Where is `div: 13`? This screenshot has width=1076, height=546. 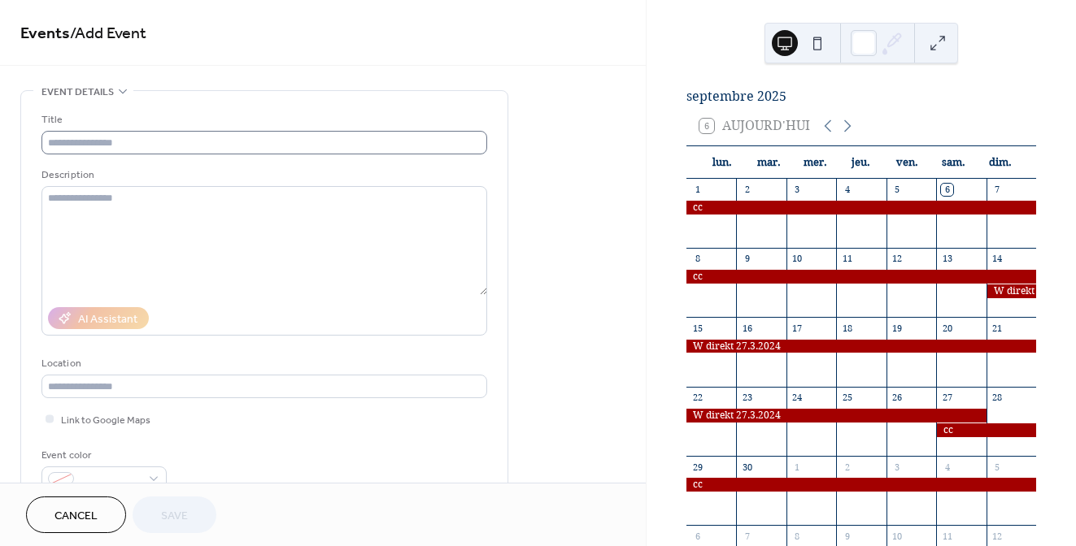 div: 13 is located at coordinates (946, 259).